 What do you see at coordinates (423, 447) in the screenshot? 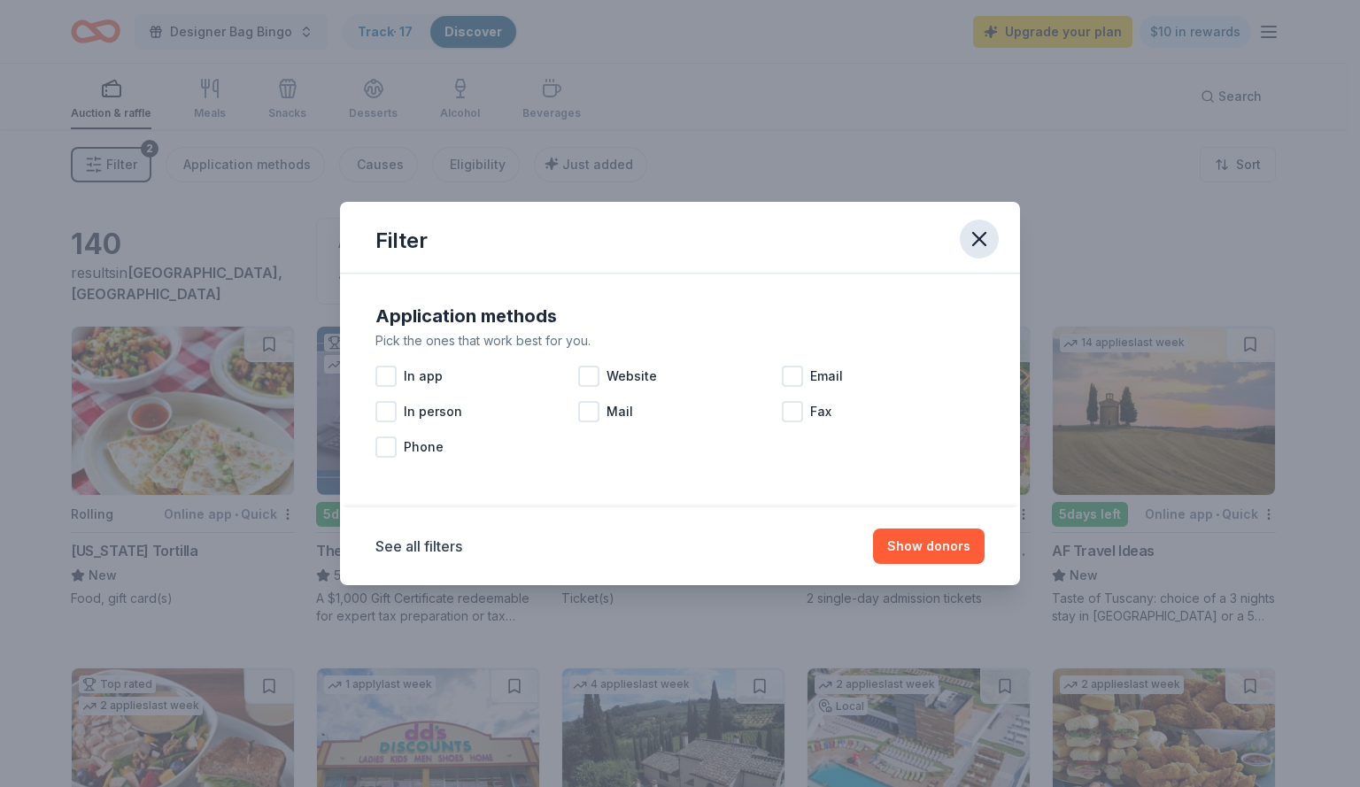
I see `span: Phone` at bounding box center [423, 447].